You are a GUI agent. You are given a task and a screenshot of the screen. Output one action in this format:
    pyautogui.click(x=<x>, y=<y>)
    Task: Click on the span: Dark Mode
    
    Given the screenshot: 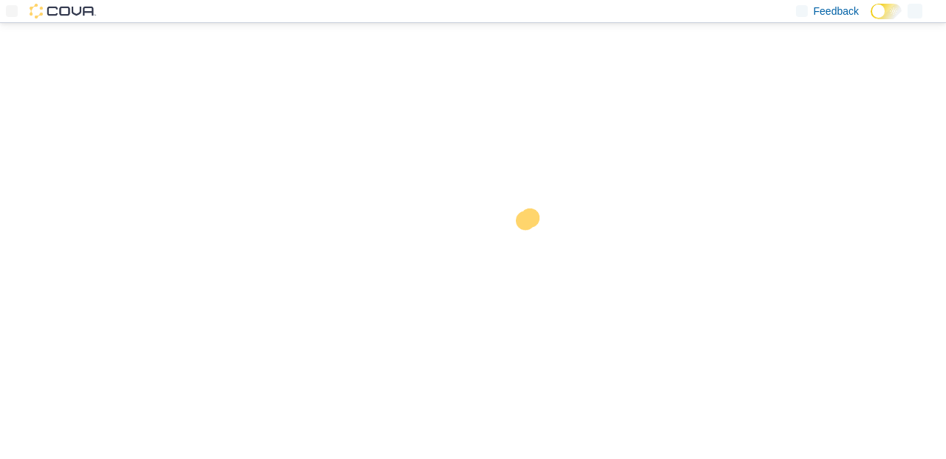 What is the action you would take?
    pyautogui.click(x=870, y=19)
    